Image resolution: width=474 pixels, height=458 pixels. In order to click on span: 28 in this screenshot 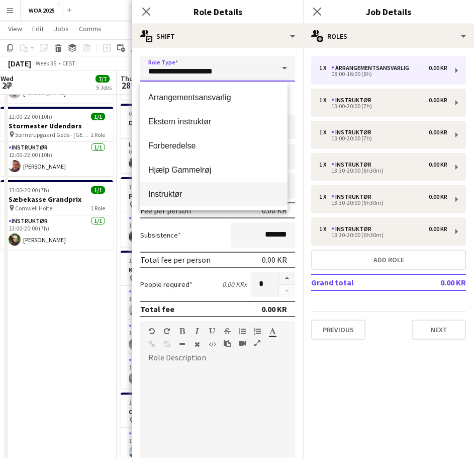, I will do `click(126, 85)`.